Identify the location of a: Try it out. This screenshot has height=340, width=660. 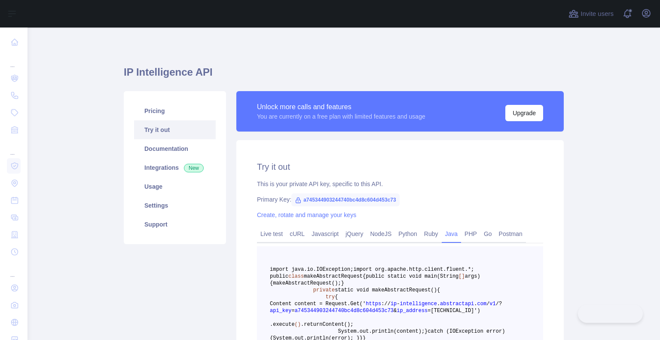
(175, 130).